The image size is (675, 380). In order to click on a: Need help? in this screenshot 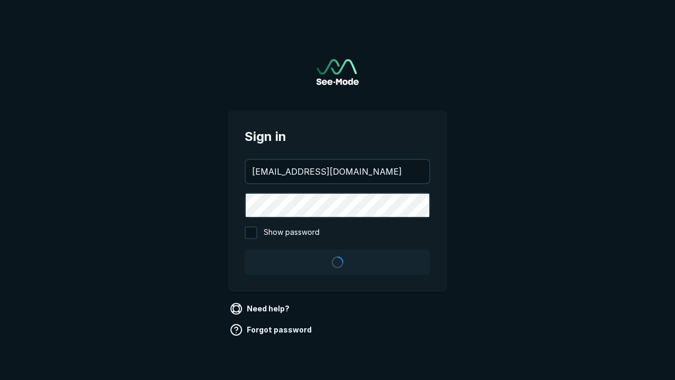, I will do `click(261, 309)`.